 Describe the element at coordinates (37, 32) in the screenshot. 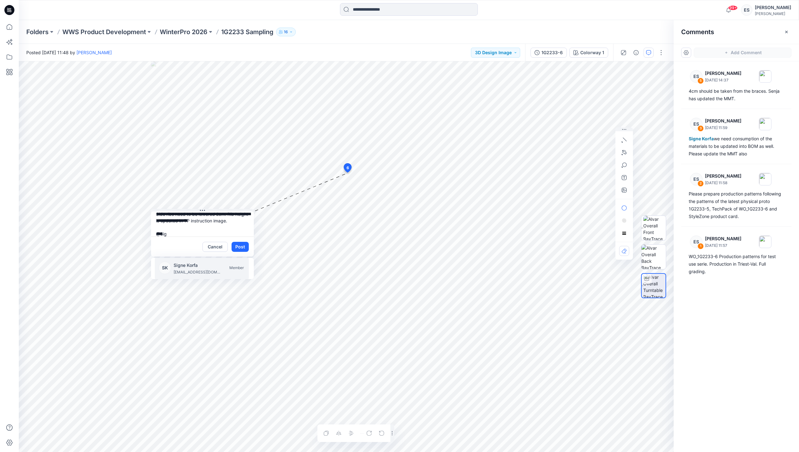

I see `p: Folders` at that location.